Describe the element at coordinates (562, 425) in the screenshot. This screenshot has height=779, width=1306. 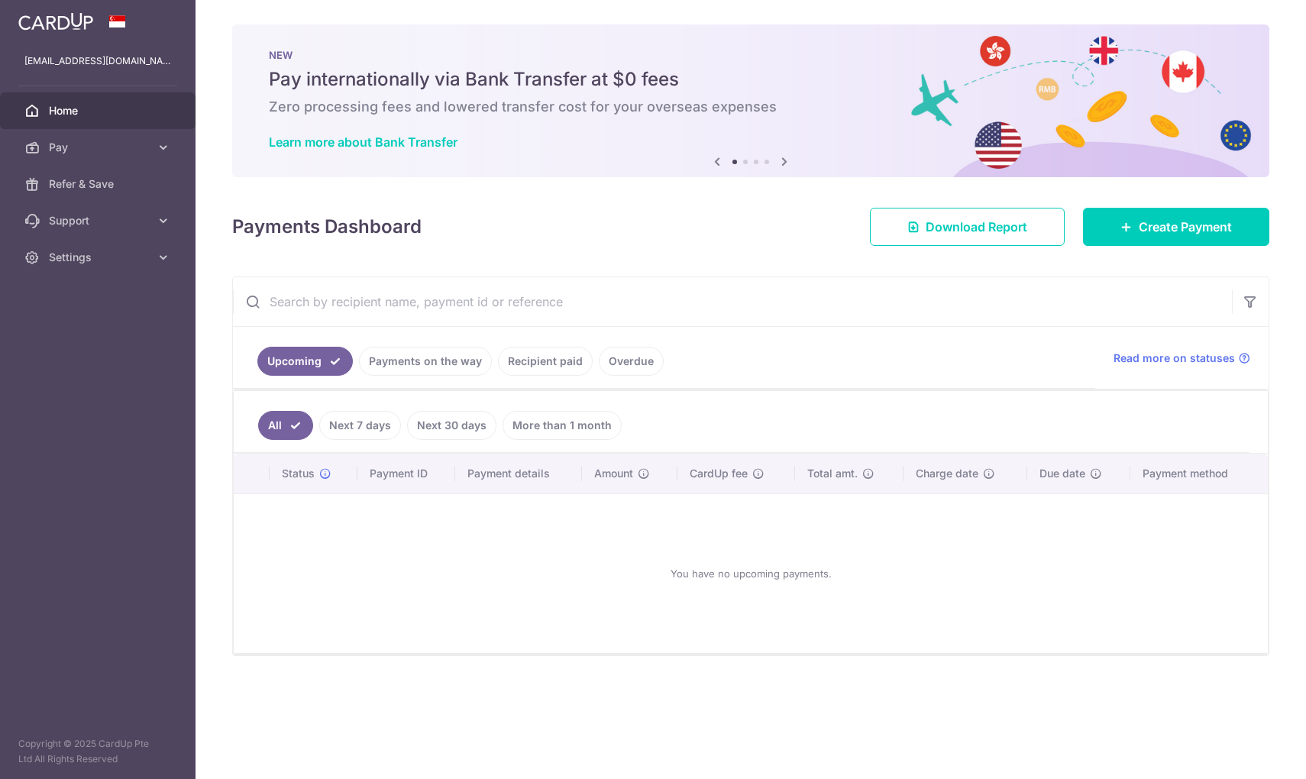
I see `a: More than 1 month` at that location.